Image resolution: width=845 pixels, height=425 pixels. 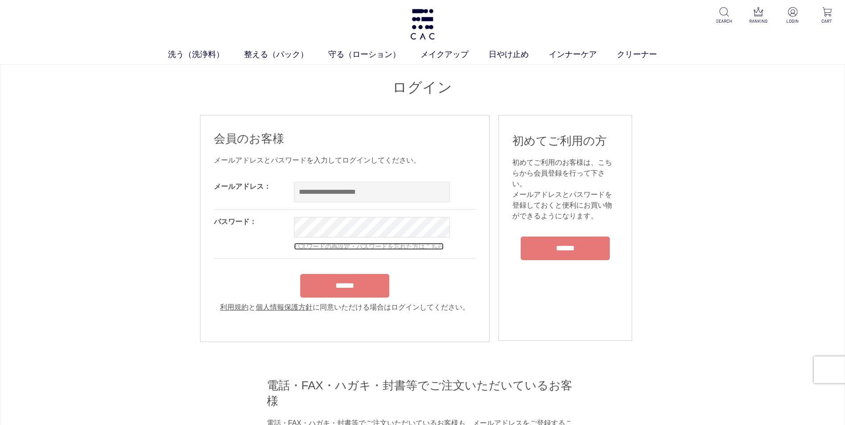 What do you see at coordinates (793, 21) in the screenshot?
I see `p: LOGIN` at bounding box center [793, 21].